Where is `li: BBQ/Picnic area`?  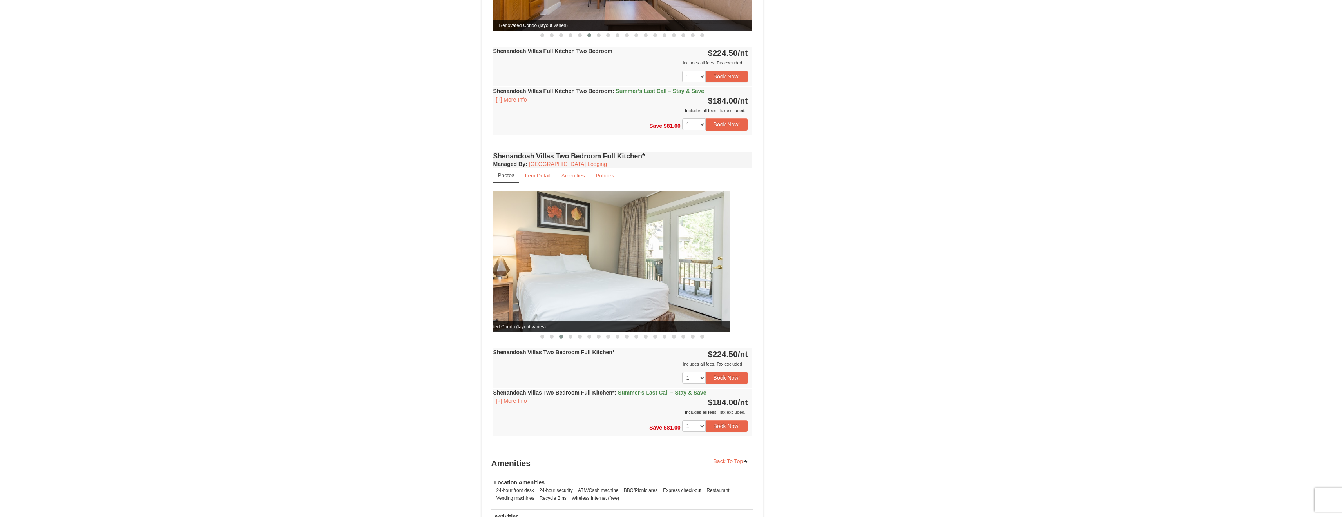 li: BBQ/Picnic area is located at coordinates (641, 490).